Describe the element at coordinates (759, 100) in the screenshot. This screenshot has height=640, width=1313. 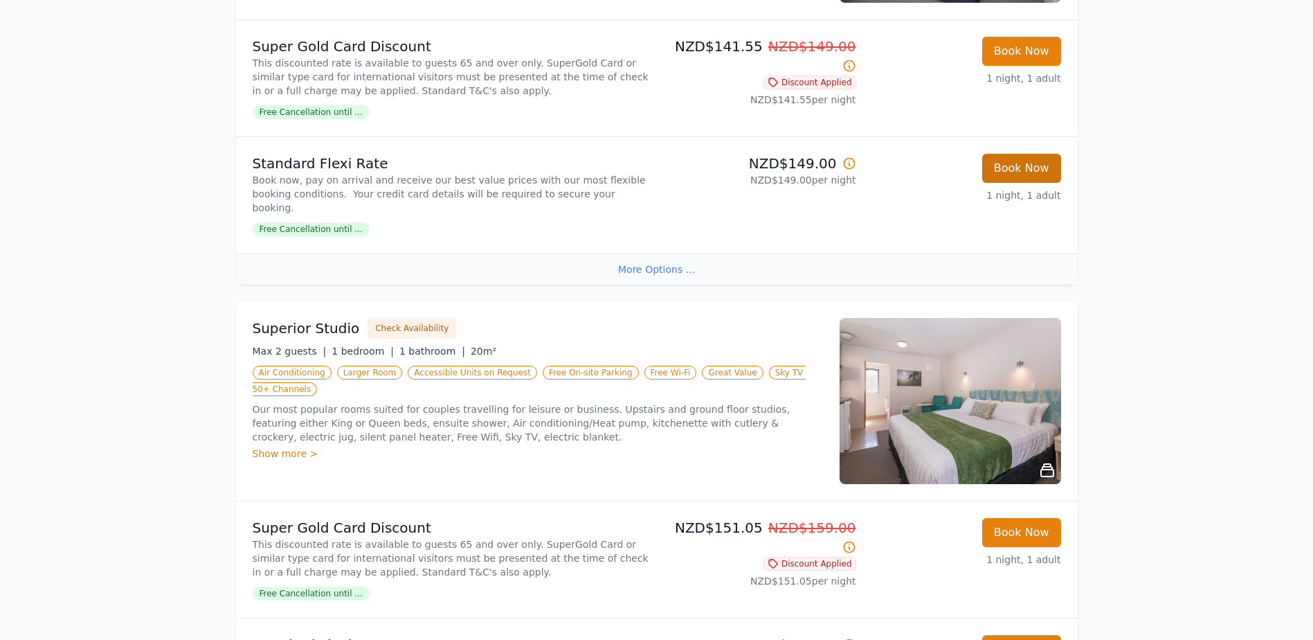
I see `p: NZD$141.55 per night` at that location.